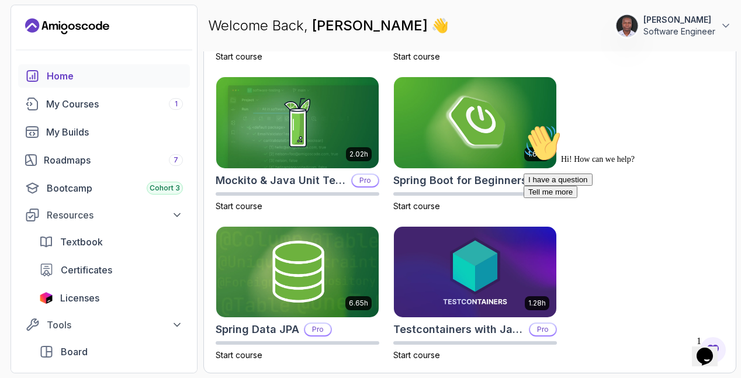 Image resolution: width=741 pixels, height=378 pixels. Describe the element at coordinates (60, 39) in the screenshot. I see `span: Hi! How can we help?` at that location.